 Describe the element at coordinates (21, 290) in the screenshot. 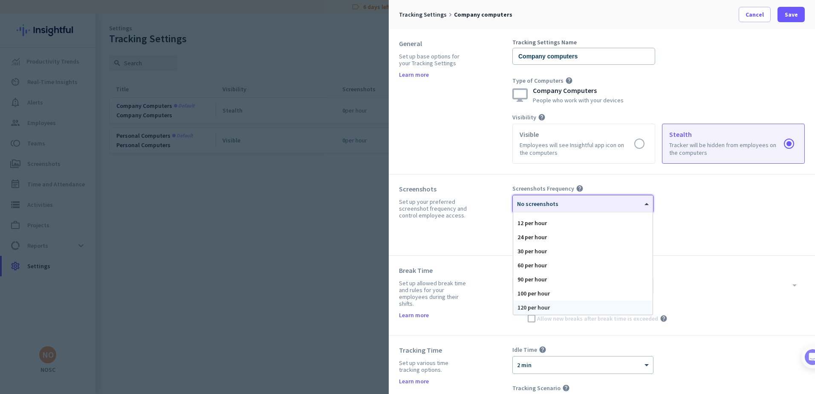

I see `span: Home` at that location.